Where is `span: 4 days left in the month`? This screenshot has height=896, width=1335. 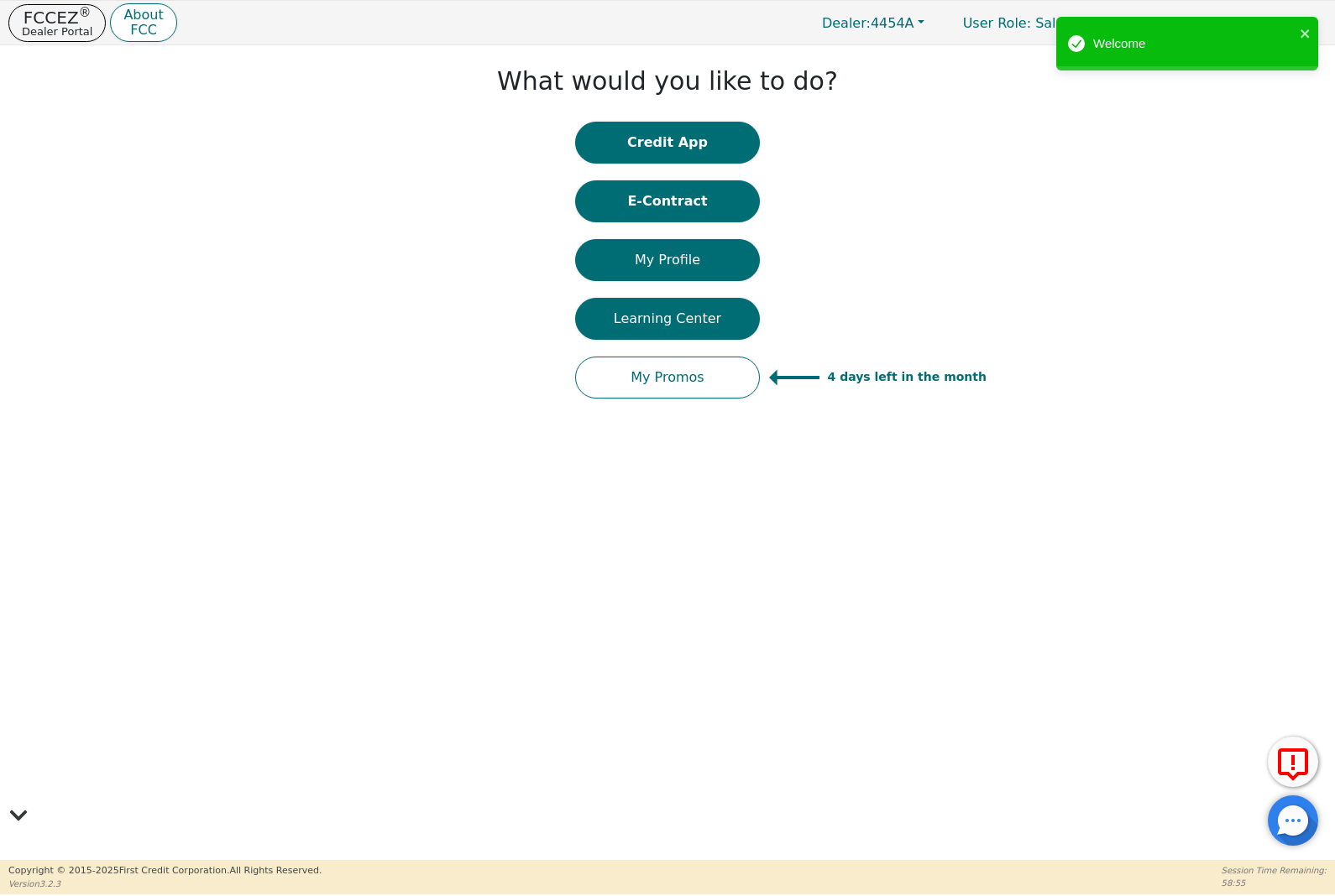 span: 4 days left in the month is located at coordinates (907, 376).